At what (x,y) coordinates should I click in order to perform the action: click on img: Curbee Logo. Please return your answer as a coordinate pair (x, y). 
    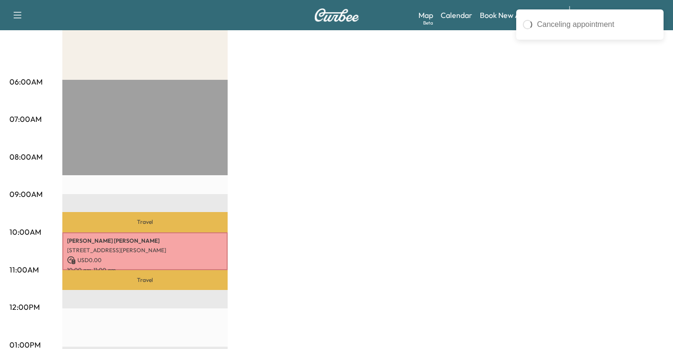
    Looking at the image, I should click on (337, 15).